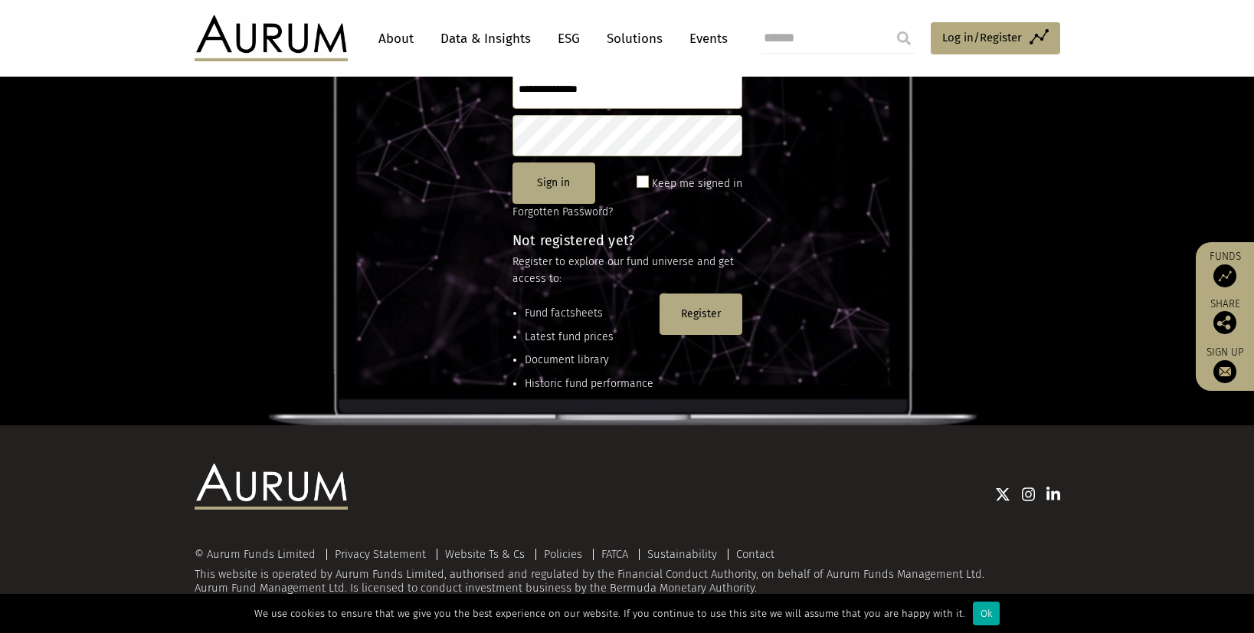 The image size is (1254, 633). Describe the element at coordinates (634, 38) in the screenshot. I see `a: Solutions` at that location.